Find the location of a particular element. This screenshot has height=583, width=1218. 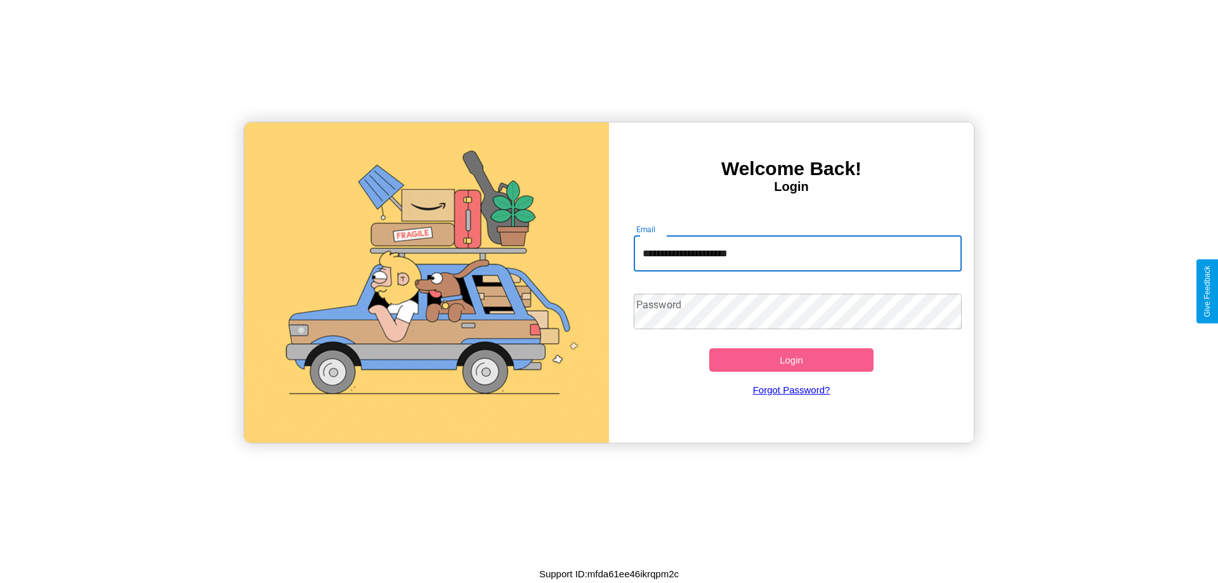

p: Support ID: mfda61ee46ikrqpm2c is located at coordinates (609, 573).